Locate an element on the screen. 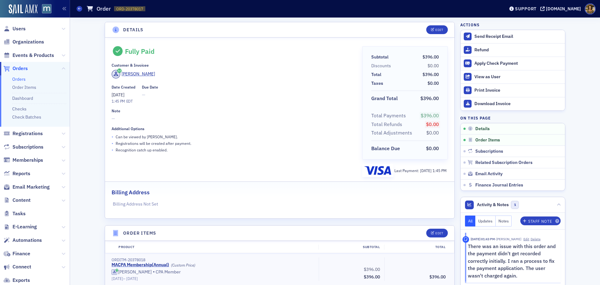 Image resolution: width=600 pixels, height=285 pixels. div: Total Adjustments is located at coordinates (391, 133).